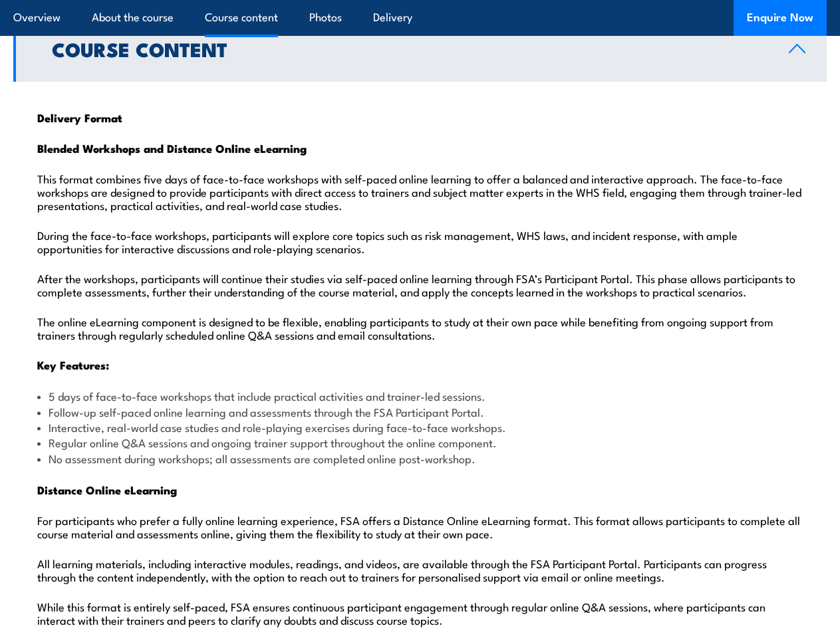  I want to click on li: Regular online Q&A sessions and ongoing trainer support throughout the online component., so click(419, 442).